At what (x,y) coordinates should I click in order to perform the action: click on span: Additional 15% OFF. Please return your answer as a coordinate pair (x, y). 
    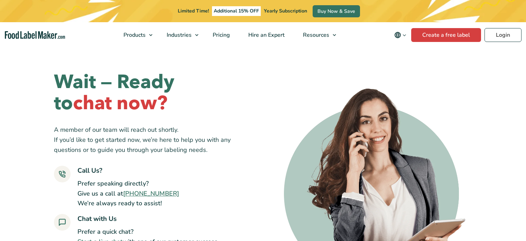
    Looking at the image, I should click on (236, 11).